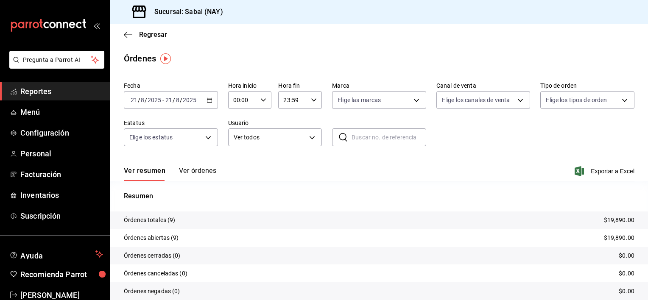 Image resolution: width=648 pixels, height=300 pixels. I want to click on span: Exportar a Excel, so click(605, 171).